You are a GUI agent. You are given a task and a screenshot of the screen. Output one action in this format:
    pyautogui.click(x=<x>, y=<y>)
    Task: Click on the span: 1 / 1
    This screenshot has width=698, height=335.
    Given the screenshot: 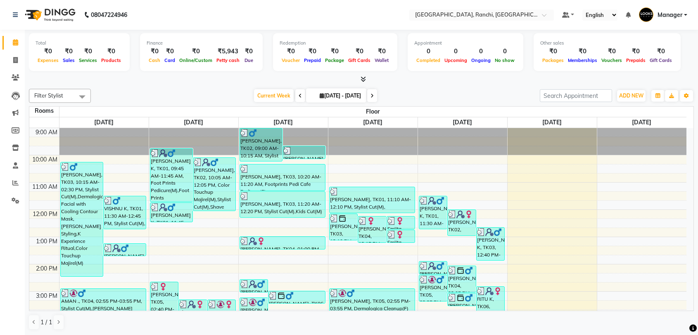 What is the action you would take?
    pyautogui.click(x=46, y=322)
    